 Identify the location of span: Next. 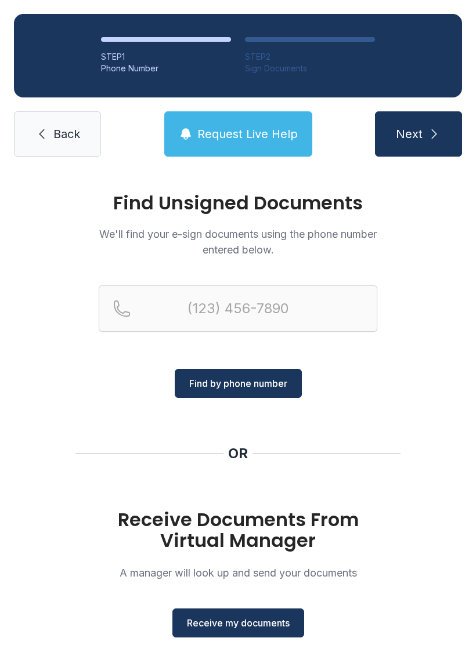
(409, 134).